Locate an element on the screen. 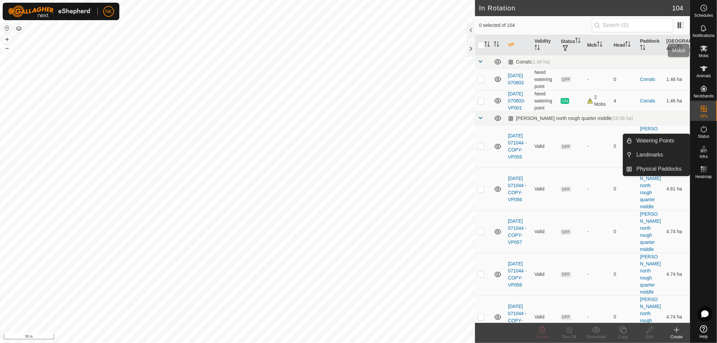  a: Privacy Policy is located at coordinates (223, 337).